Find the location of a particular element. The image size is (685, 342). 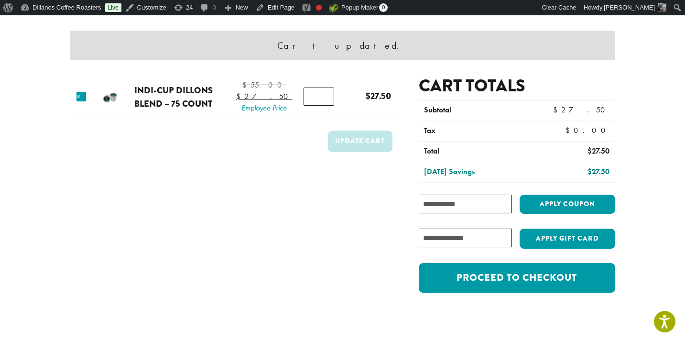

h2: Cart totals is located at coordinates (517, 86).